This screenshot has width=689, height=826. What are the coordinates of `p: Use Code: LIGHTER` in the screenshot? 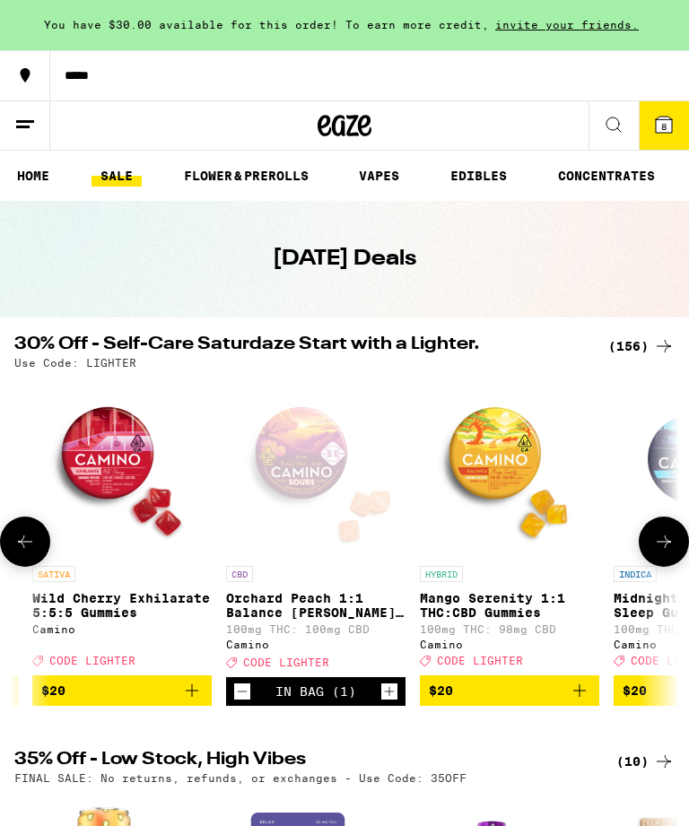 It's located at (75, 362).